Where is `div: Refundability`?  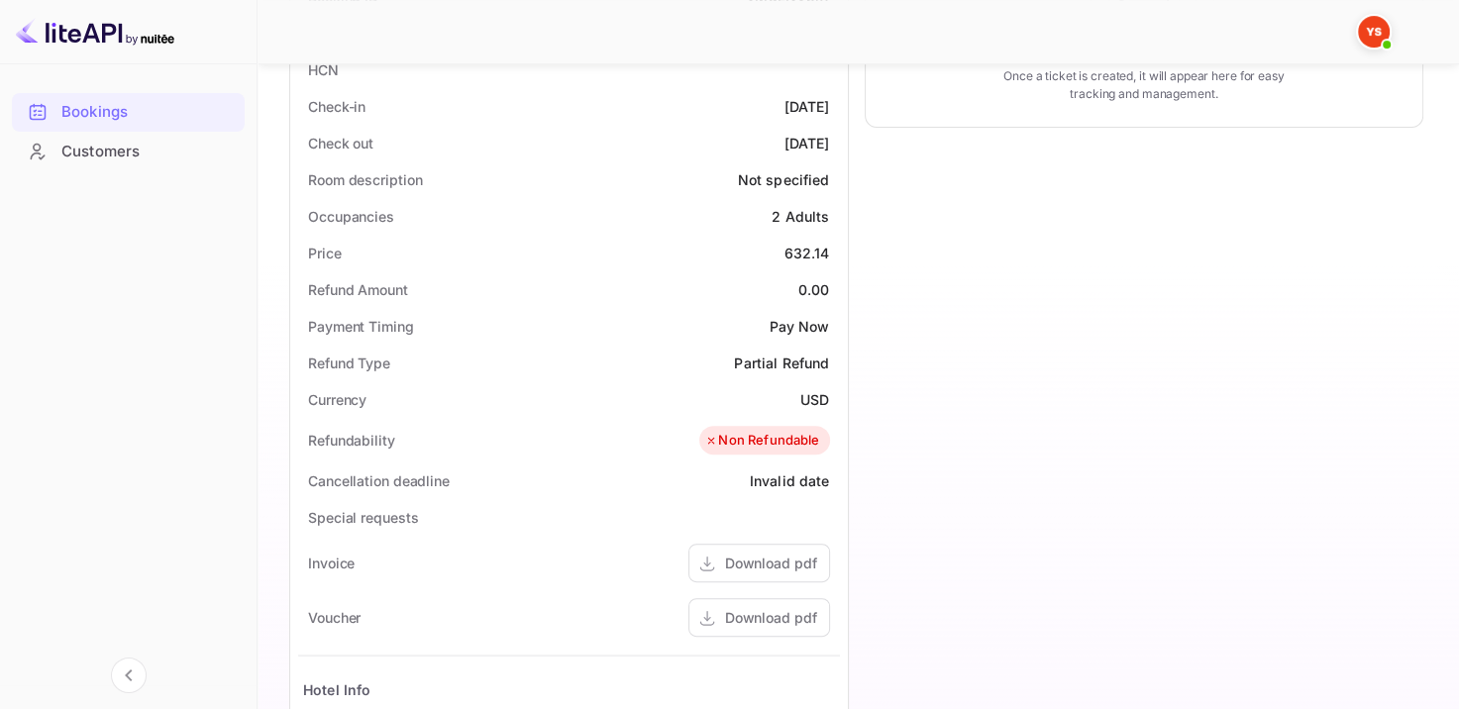
div: Refundability is located at coordinates (352, 440).